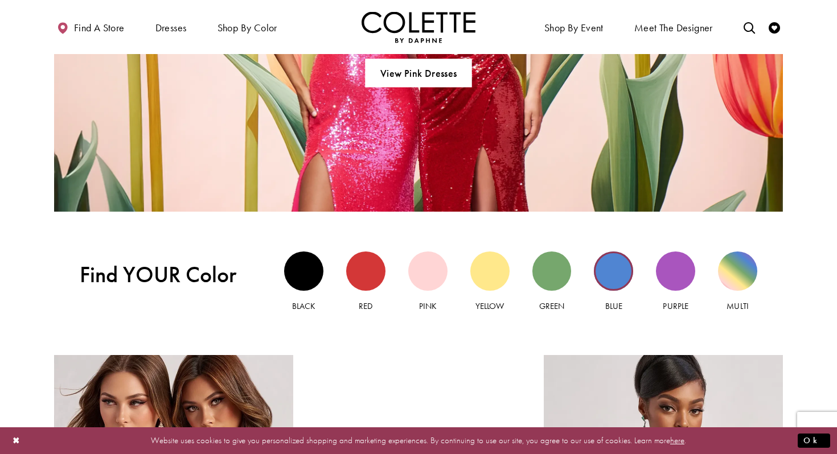  Describe the element at coordinates (91, 27) in the screenshot. I see `a: Find a store` at that location.